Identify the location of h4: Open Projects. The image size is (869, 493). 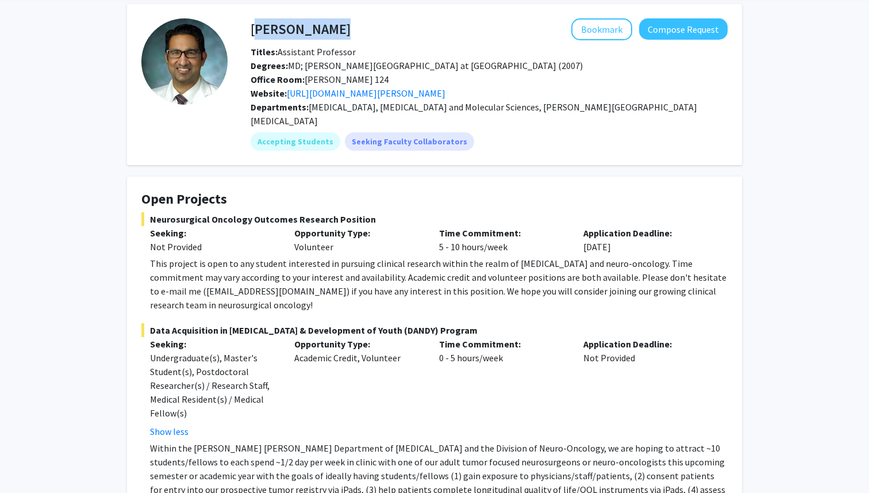
(435, 199).